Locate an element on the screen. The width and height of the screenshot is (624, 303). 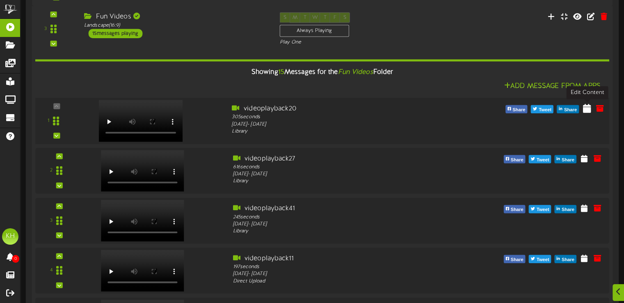
div: Direct Upload is located at coordinates (346, 281).